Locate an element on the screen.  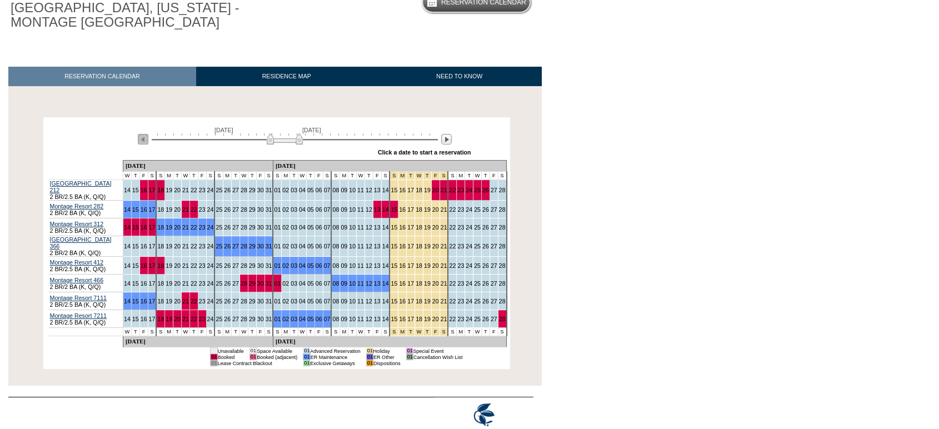
a: Montage Resort 412 is located at coordinates (77, 262).